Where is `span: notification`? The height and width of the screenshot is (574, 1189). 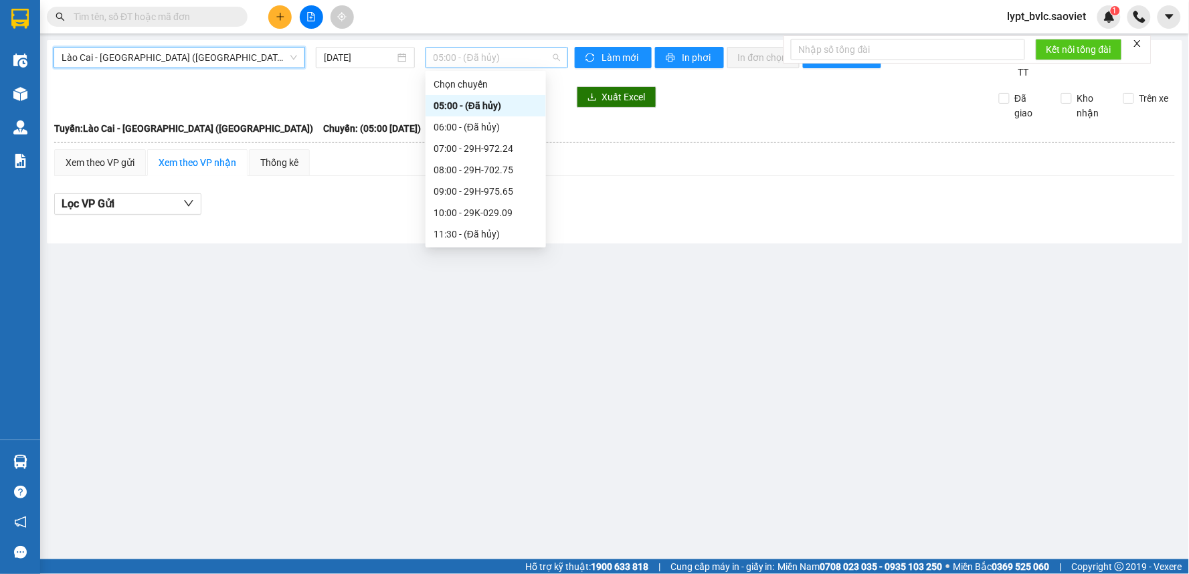
span: notification is located at coordinates (20, 522).